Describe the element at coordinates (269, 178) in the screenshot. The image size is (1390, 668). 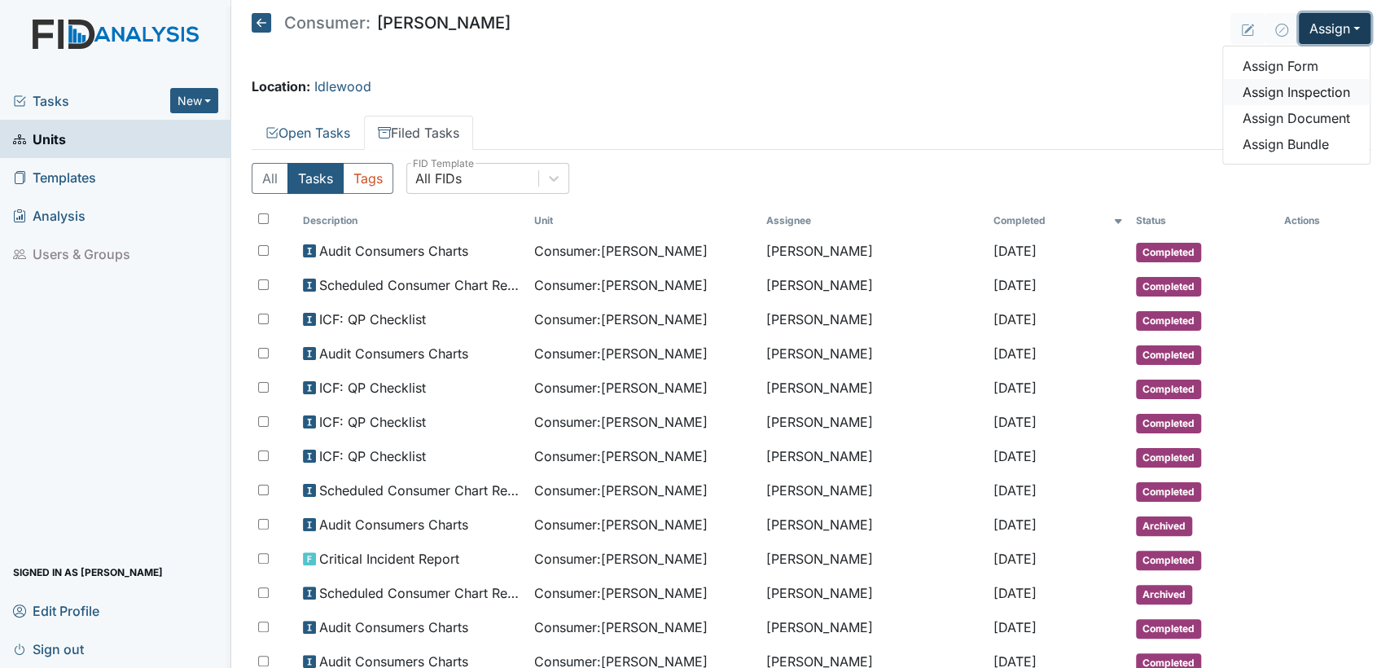
I see `button: All` at that location.